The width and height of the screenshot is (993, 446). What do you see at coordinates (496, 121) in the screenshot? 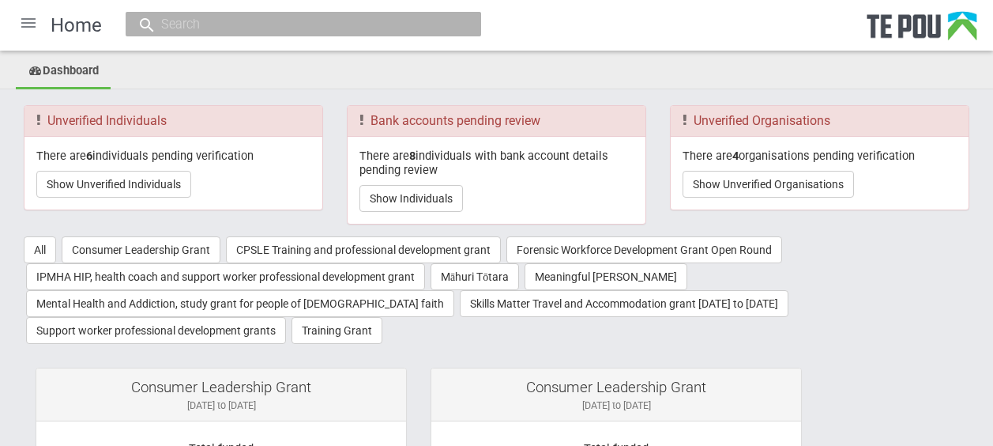
I see `h3: Bank accounts pending review` at bounding box center [496, 121].